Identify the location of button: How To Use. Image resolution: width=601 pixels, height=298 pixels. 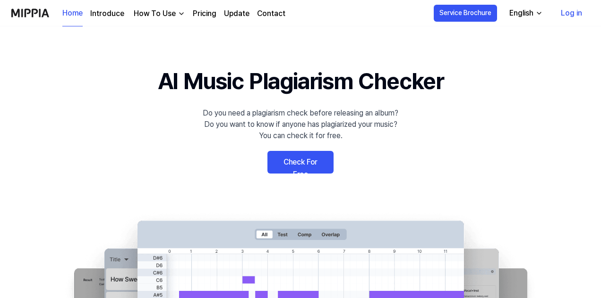
(158, 14).